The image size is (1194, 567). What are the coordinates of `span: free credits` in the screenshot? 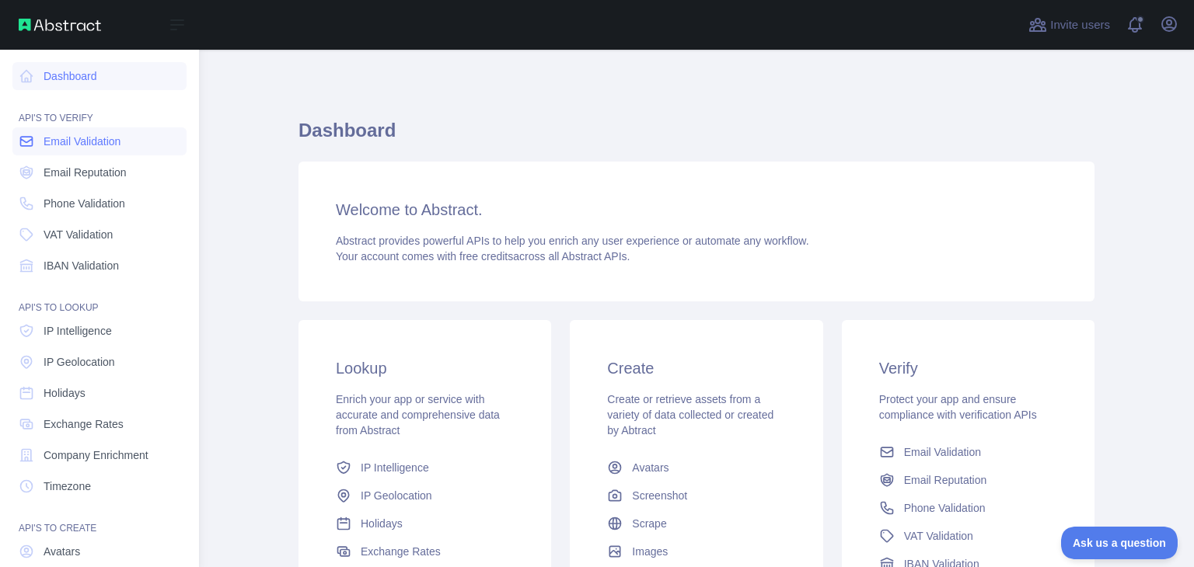 It's located at (486, 257).